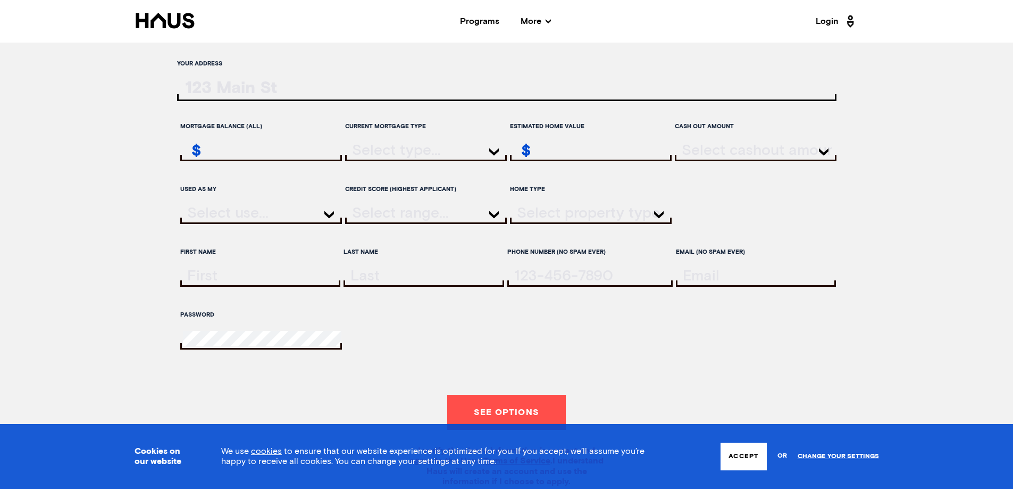 This screenshot has height=489, width=1013. I want to click on label: Email (no spam ever), so click(755, 251).